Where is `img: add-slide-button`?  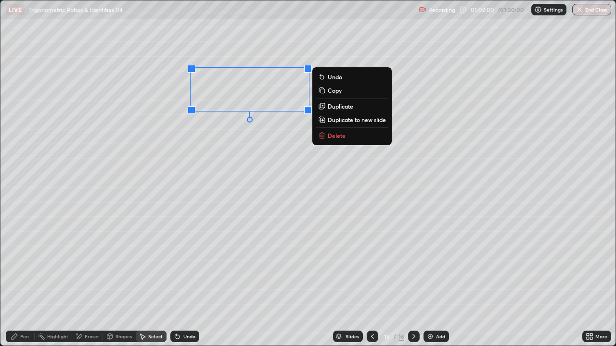 img: add-slide-button is located at coordinates (430, 337).